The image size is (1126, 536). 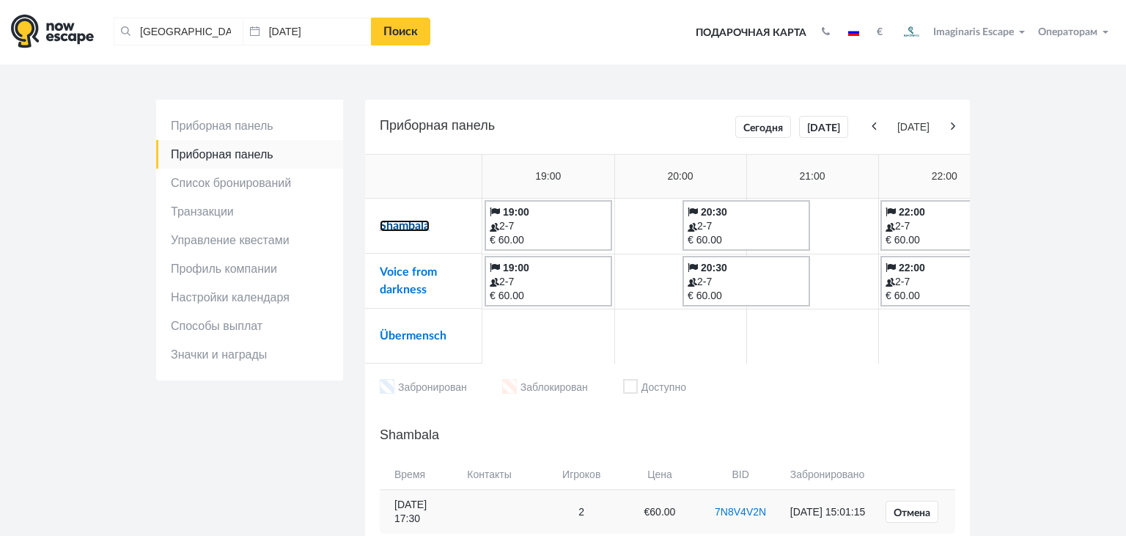 What do you see at coordinates (853, 32) in the screenshot?
I see `img: ru.jpg` at bounding box center [853, 32].